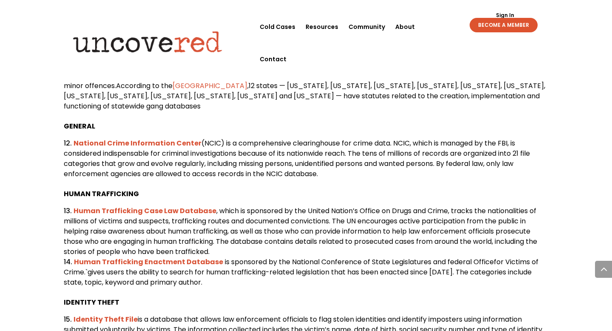  Describe the element at coordinates (144, 85) in the screenshot. I see `span: According to the` at that location.